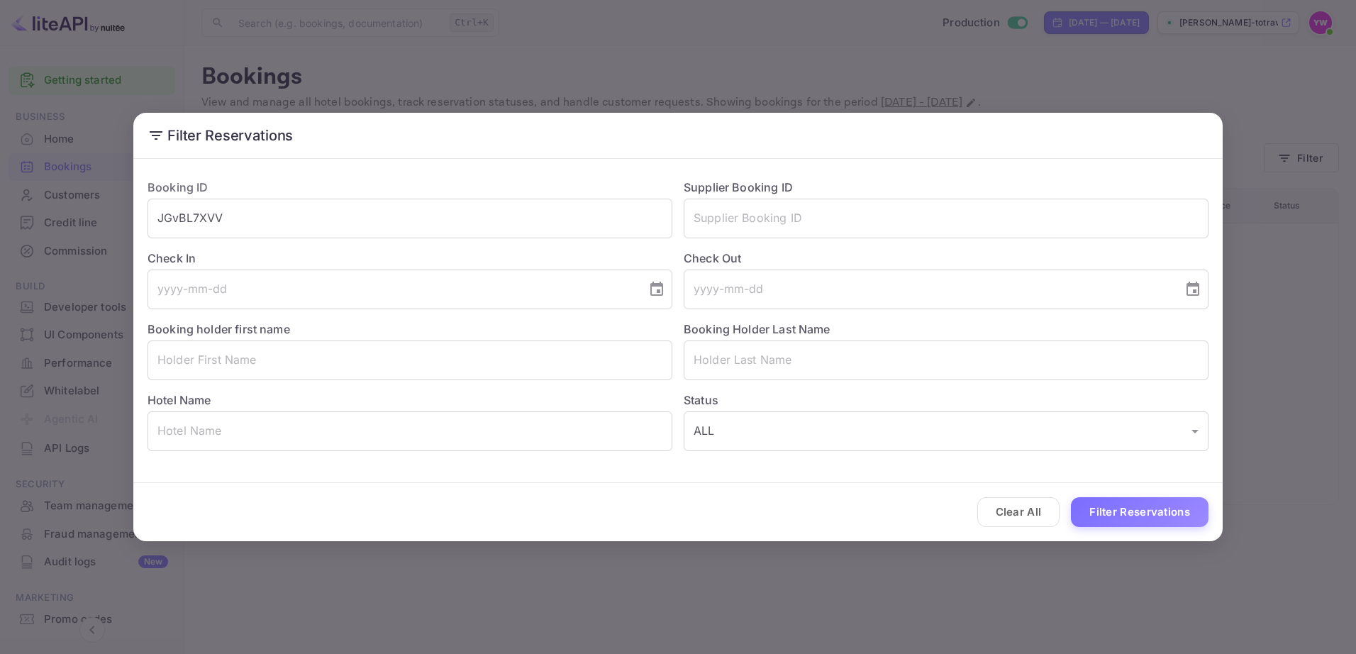 The height and width of the screenshot is (654, 1356). What do you see at coordinates (179, 400) in the screenshot?
I see `label: Hotel Name` at bounding box center [179, 400].